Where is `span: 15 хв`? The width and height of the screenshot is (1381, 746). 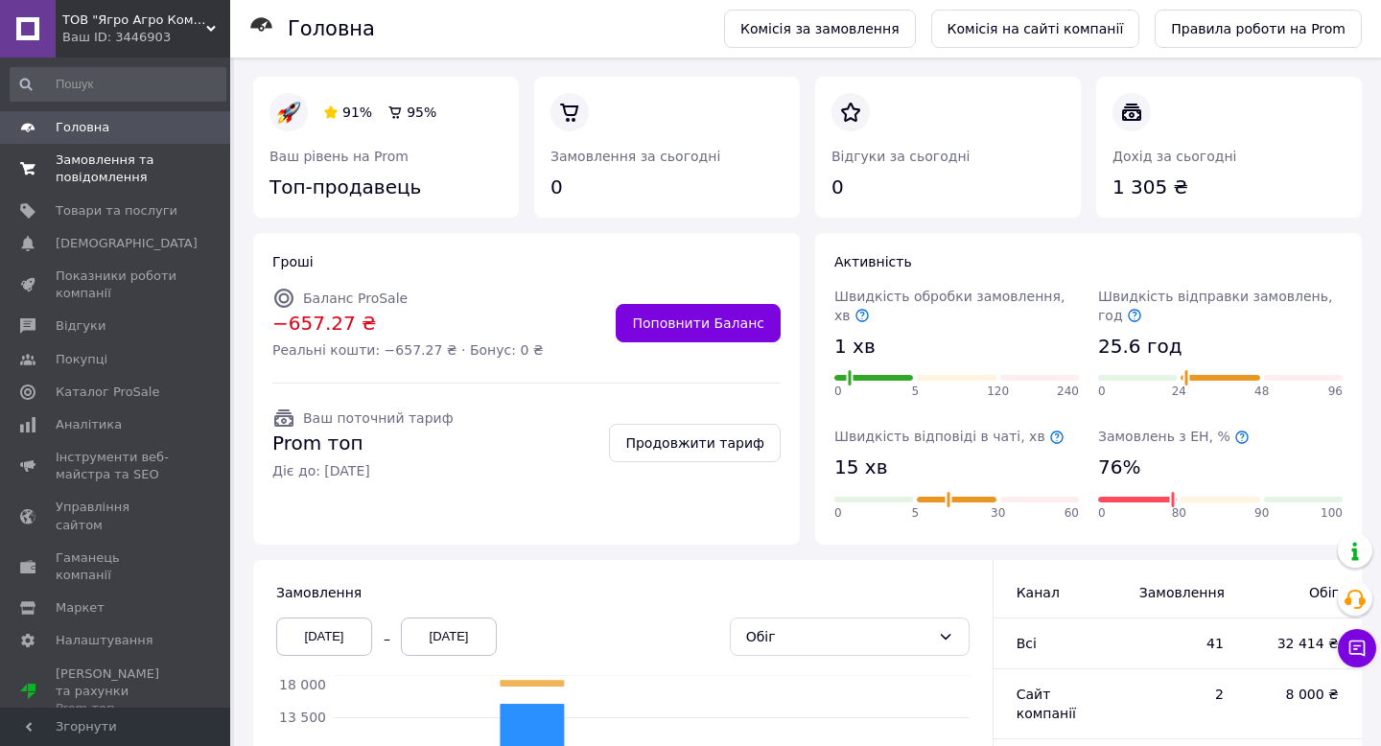 span: 15 хв is located at coordinates (860, 467).